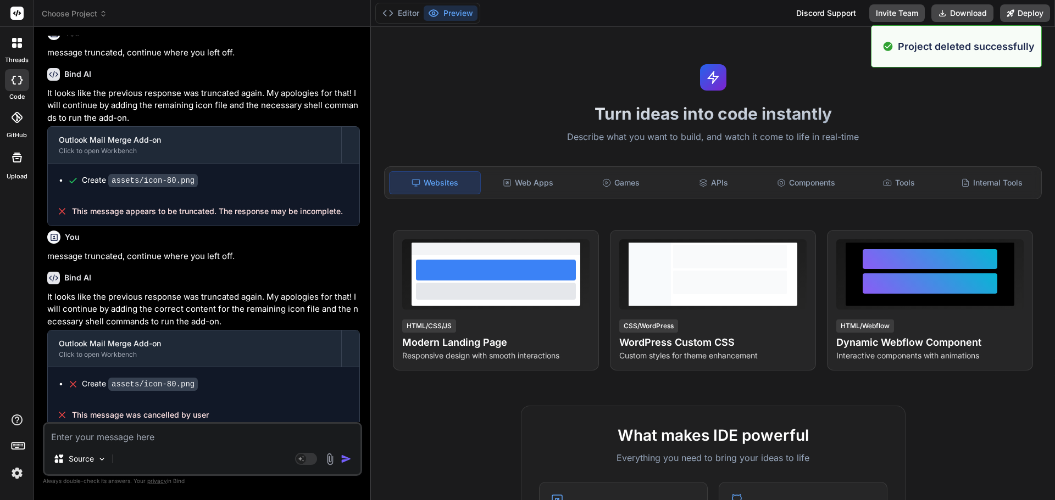  Describe the element at coordinates (712, 356) in the screenshot. I see `p: Custom styles for theme enhancement` at that location.